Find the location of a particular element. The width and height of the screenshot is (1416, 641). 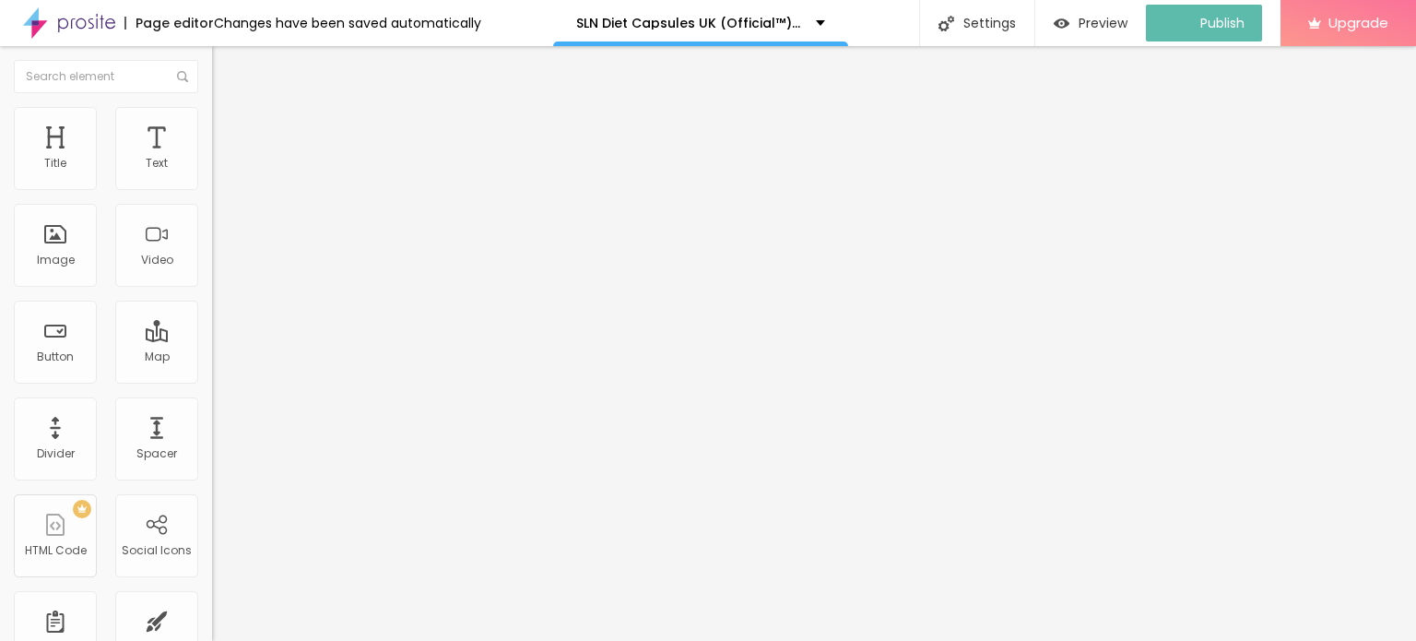

div: Video is located at coordinates (157, 260).